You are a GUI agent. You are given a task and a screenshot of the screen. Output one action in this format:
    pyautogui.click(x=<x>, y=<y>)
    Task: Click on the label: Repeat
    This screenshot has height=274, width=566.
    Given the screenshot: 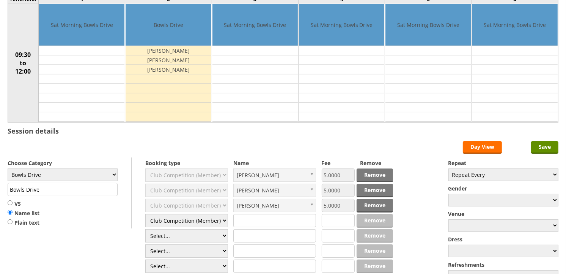 What is the action you would take?
    pyautogui.click(x=503, y=163)
    